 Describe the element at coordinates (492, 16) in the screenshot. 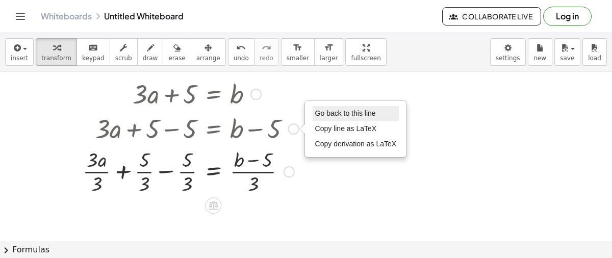

I see `button: Collaborate Live` at that location.